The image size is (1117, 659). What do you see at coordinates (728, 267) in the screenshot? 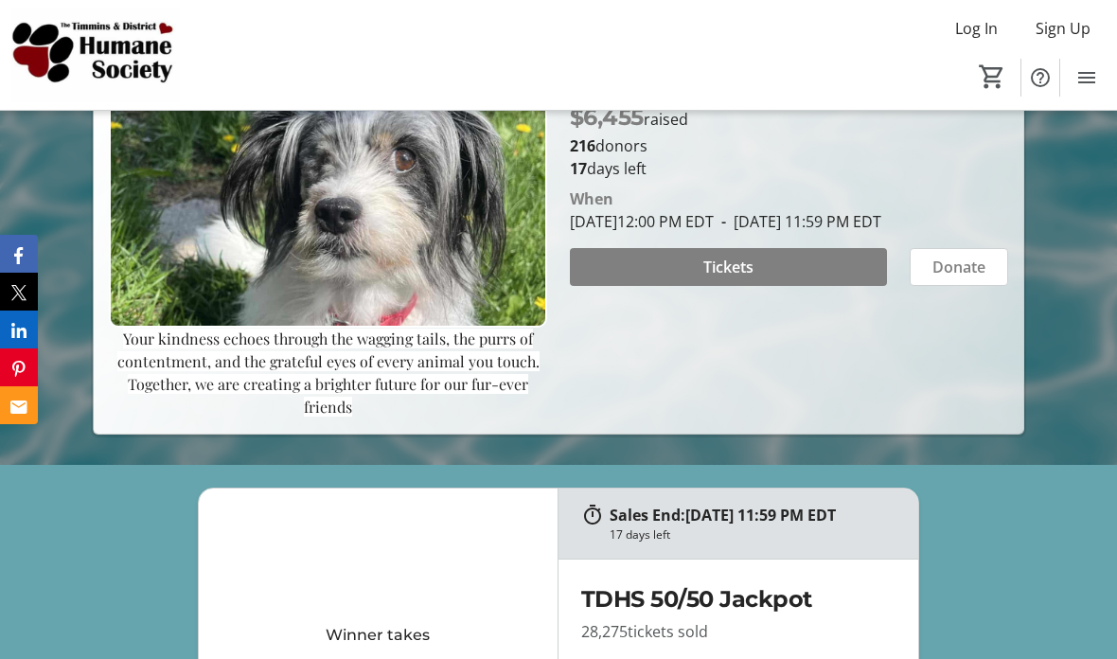
I see `button: Tickets` at bounding box center [728, 267].